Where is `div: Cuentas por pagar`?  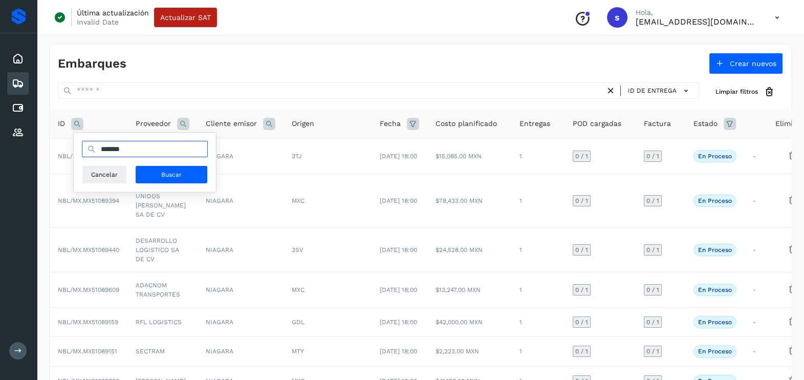 div: Cuentas por pagar is located at coordinates (18, 108).